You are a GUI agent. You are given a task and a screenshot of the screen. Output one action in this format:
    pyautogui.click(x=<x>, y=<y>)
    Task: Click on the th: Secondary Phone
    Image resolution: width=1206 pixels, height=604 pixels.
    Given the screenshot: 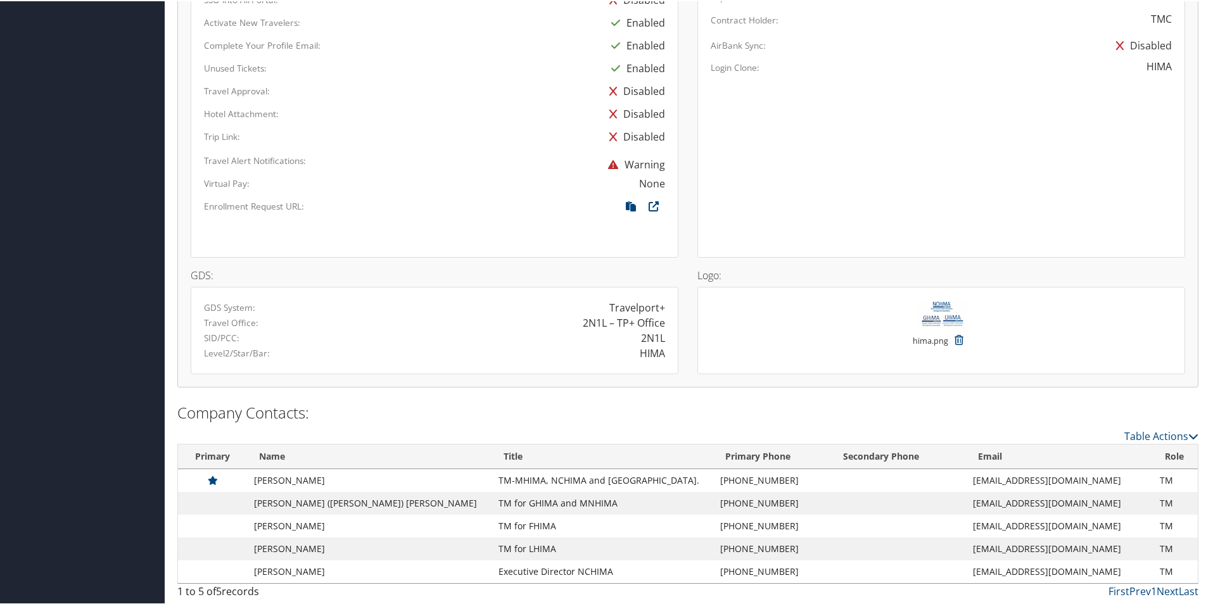 What is the action you would take?
    pyautogui.click(x=899, y=455)
    